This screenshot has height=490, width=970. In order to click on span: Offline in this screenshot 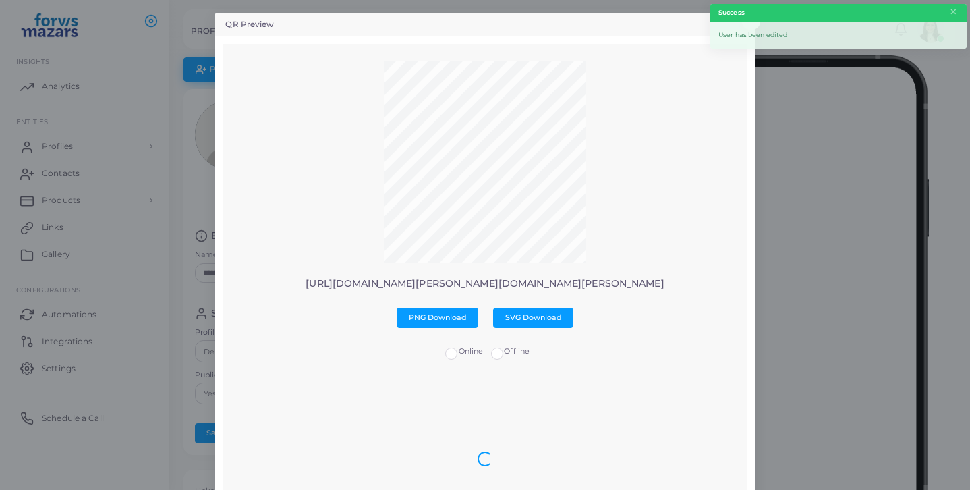, I will do `click(517, 351)`.